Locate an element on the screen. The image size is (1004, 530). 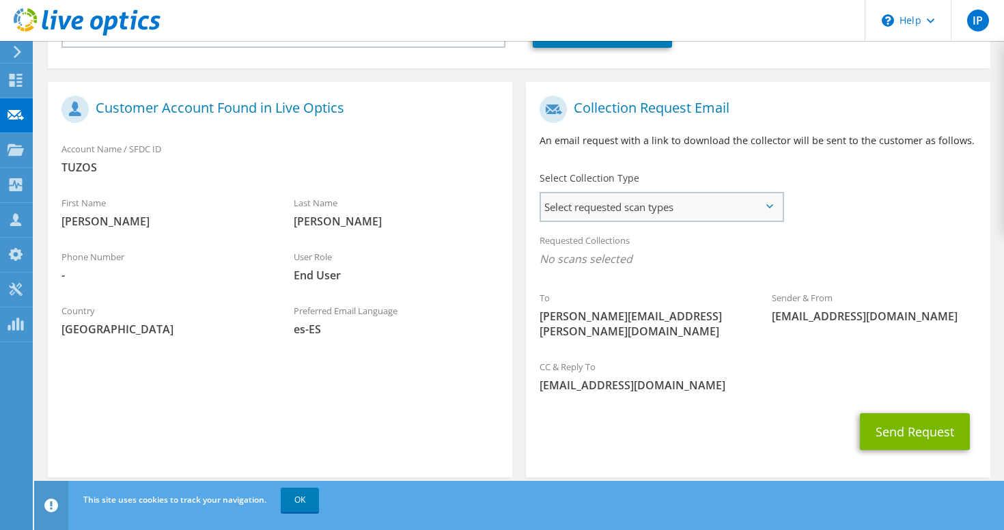
span: This site uses cookies to track your navigation. is located at coordinates (175, 499).